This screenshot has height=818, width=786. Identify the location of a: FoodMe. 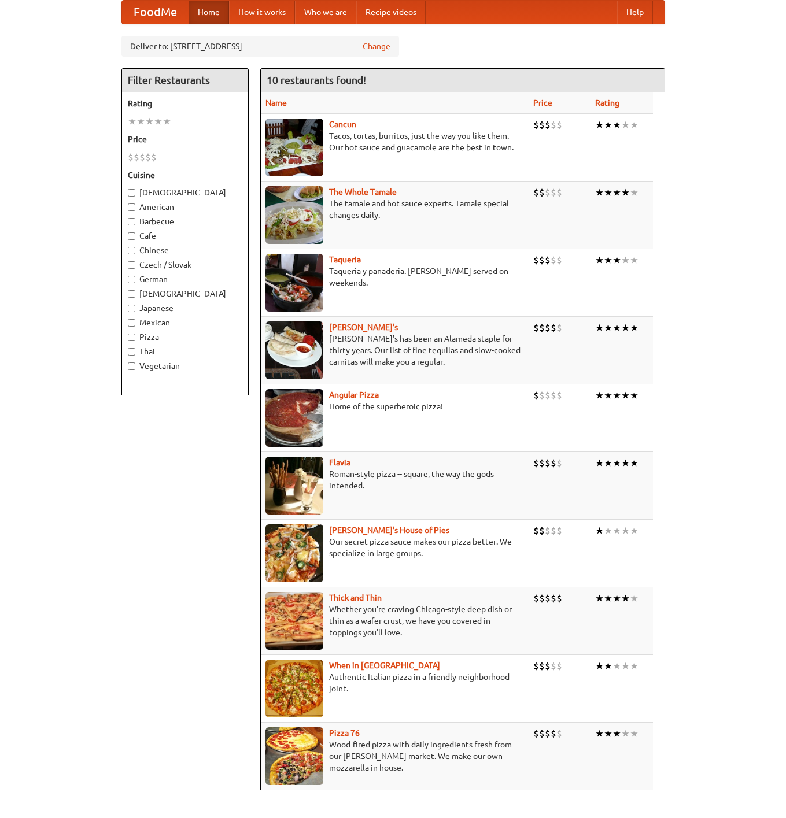
(155, 12).